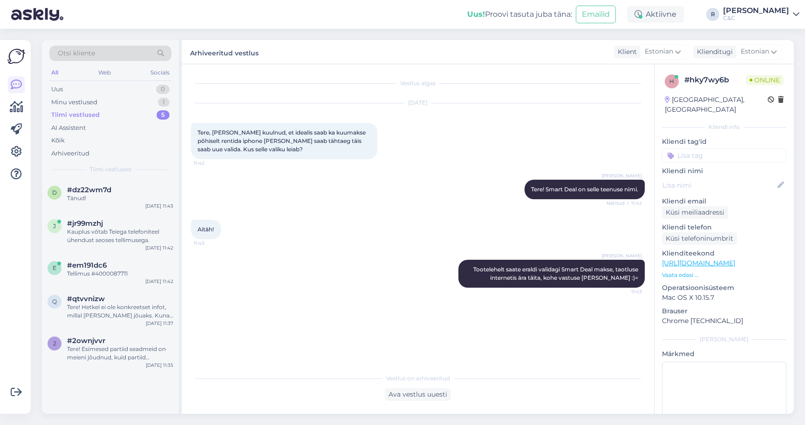 The height and width of the screenshot is (425, 805). I want to click on button: Emailid, so click(596, 14).